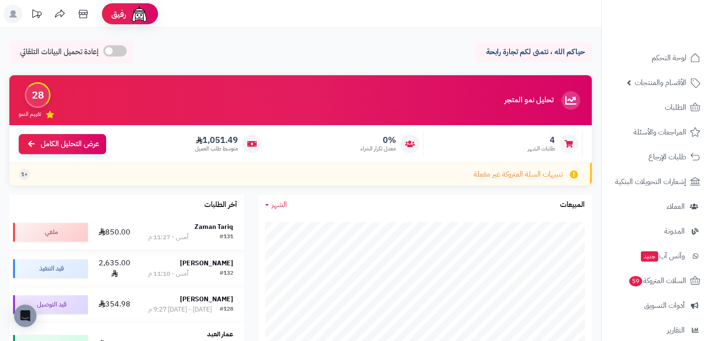 The image size is (711, 341). What do you see at coordinates (656, 132) in the screenshot?
I see `a: المراجعات والأسئلة` at bounding box center [656, 132].